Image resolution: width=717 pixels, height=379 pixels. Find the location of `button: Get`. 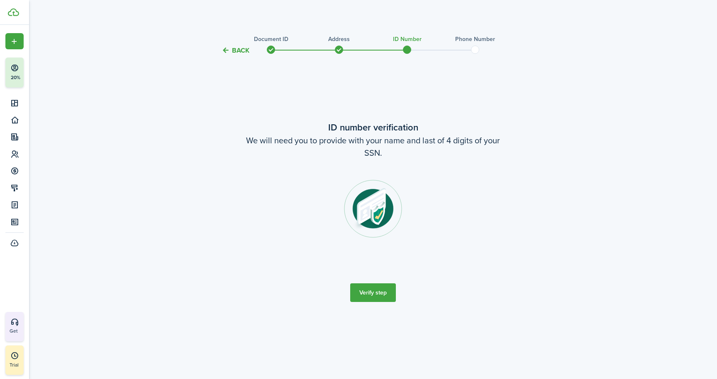

button: Get is located at coordinates (15, 327).